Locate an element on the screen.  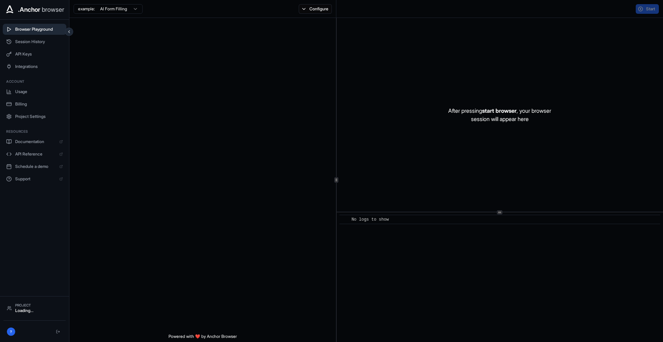
span: Usage is located at coordinates (39, 92).